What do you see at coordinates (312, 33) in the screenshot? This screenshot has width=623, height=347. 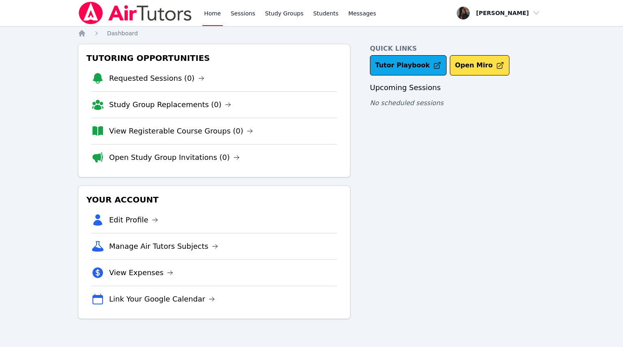 I see `nav: Breadcrumb` at bounding box center [312, 33].